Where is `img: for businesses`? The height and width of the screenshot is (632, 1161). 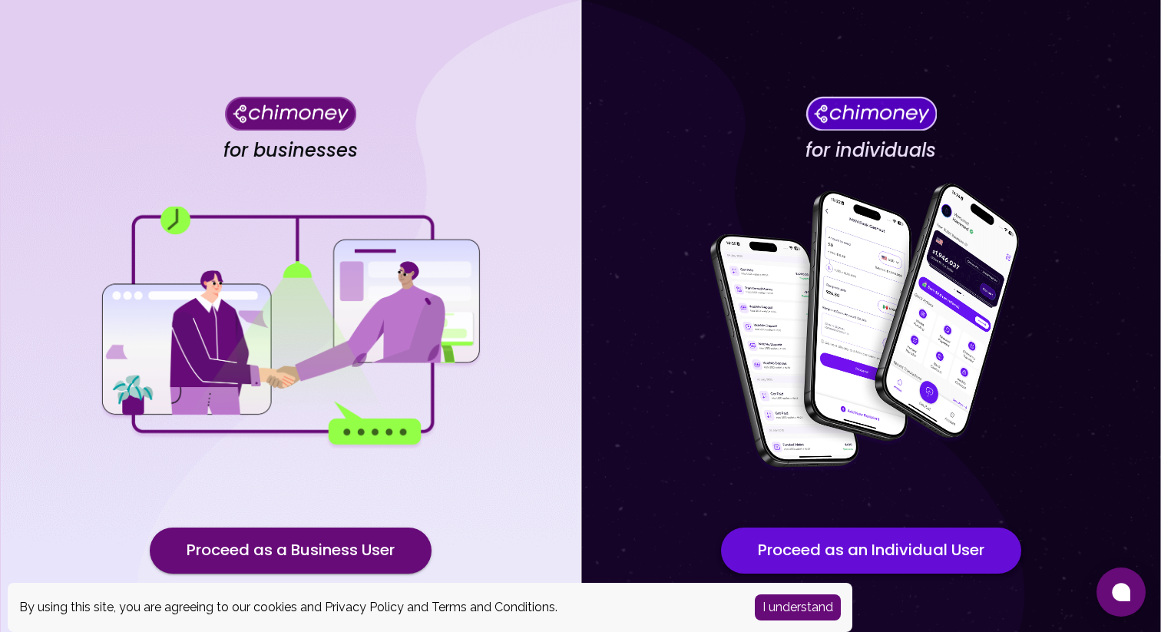 img: for businesses is located at coordinates (290, 327).